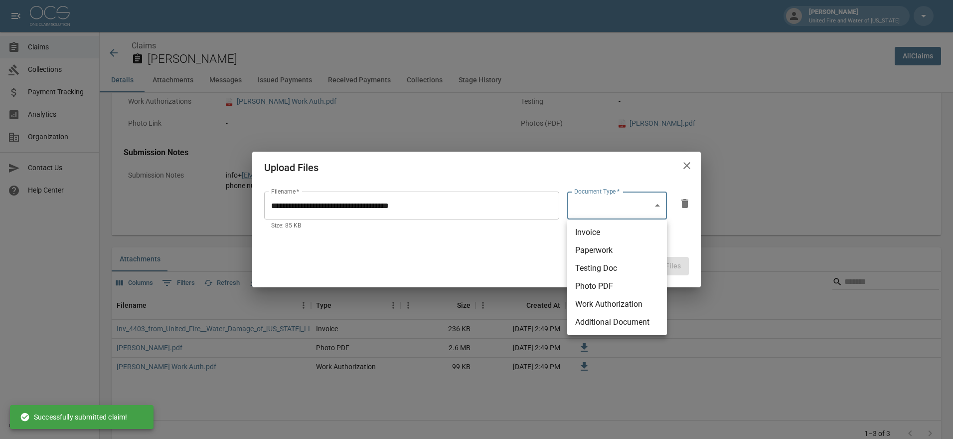 The height and width of the screenshot is (439, 953). Describe the element at coordinates (617, 322) in the screenshot. I see `li: Additional Document` at that location.